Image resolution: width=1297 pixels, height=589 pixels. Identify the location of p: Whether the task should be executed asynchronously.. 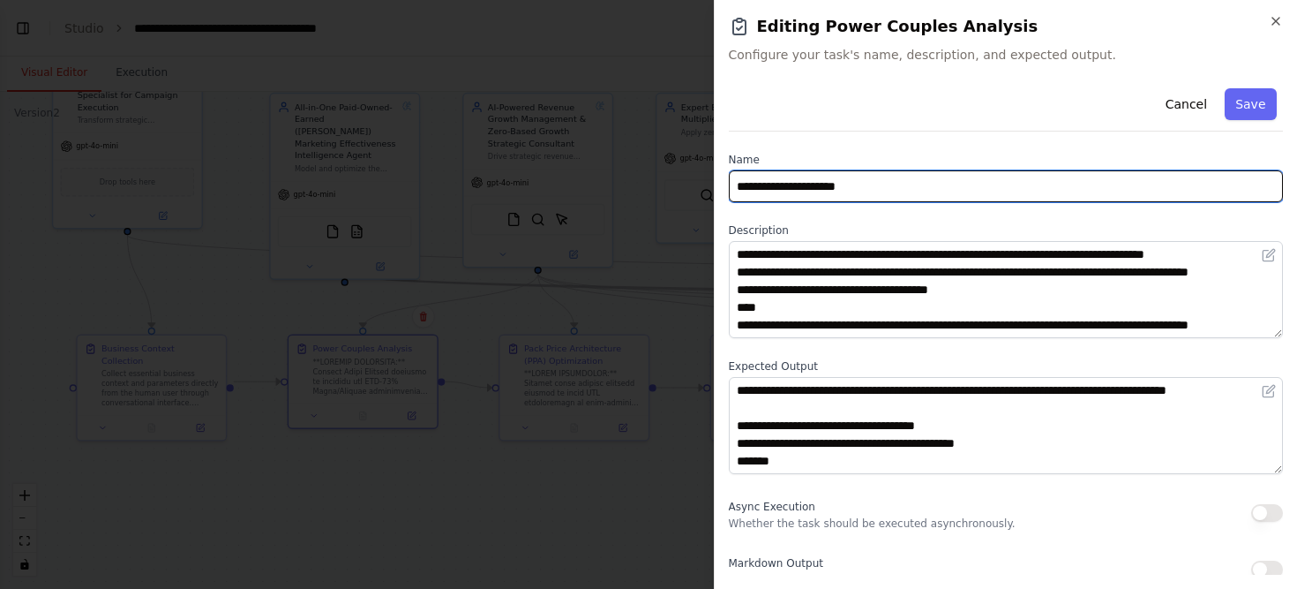
(872, 523).